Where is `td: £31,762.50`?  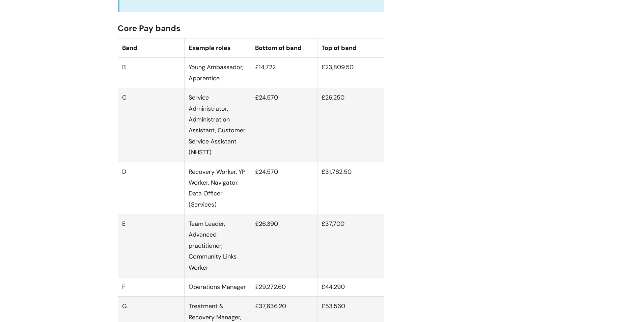 td: £31,762.50 is located at coordinates (350, 188).